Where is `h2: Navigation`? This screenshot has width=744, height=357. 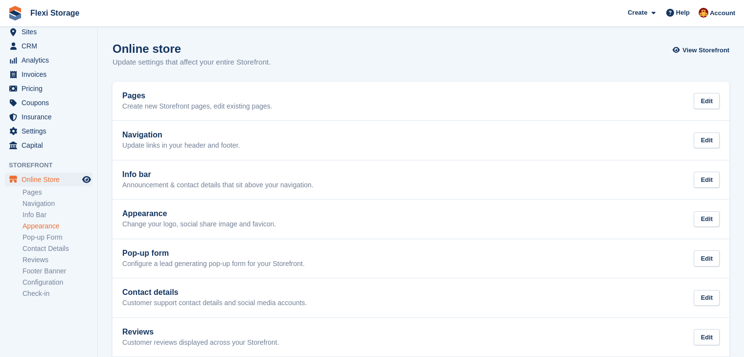 h2: Navigation is located at coordinates (181, 135).